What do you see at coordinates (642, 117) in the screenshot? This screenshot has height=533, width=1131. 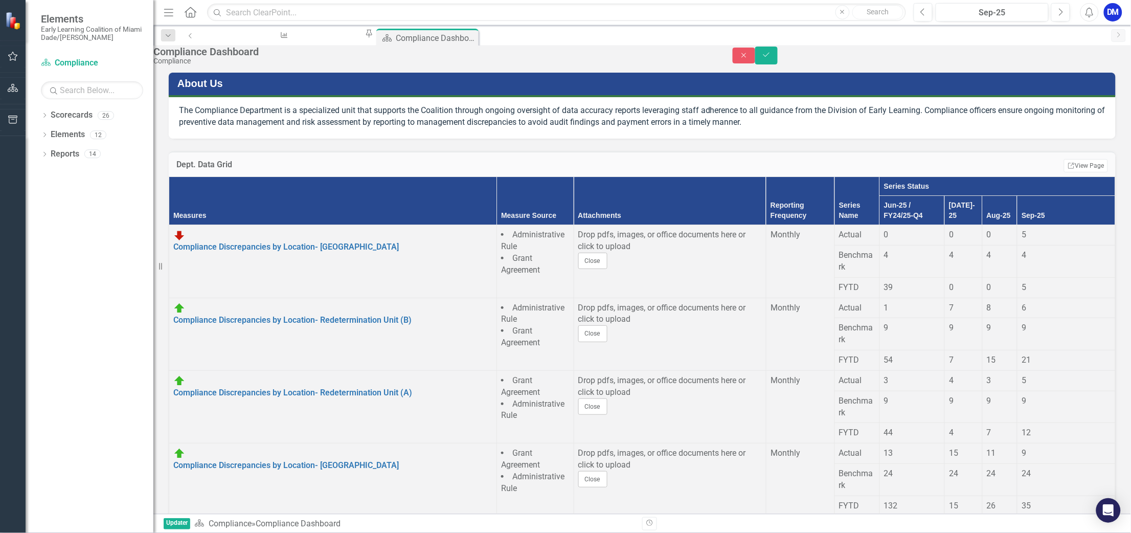 I see `p: The Compliance Department is a specialized unit that supports the Coalition through ongoing overs...` at bounding box center [642, 117].